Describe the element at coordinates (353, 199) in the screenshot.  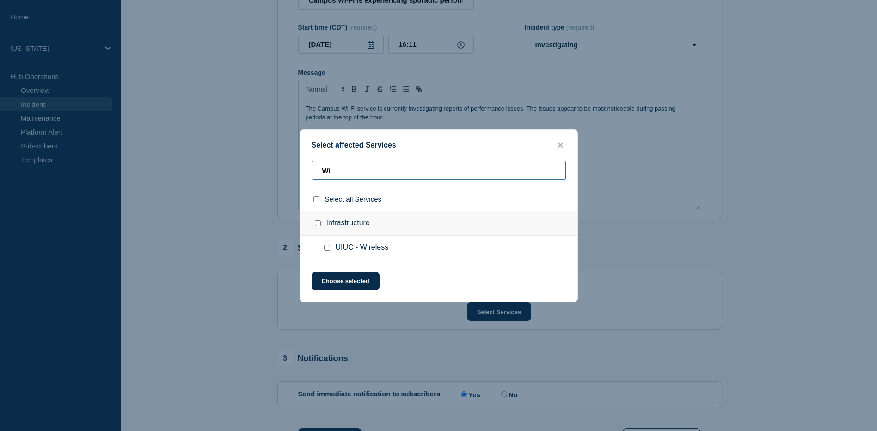
I see `span: Select all Services` at that location.